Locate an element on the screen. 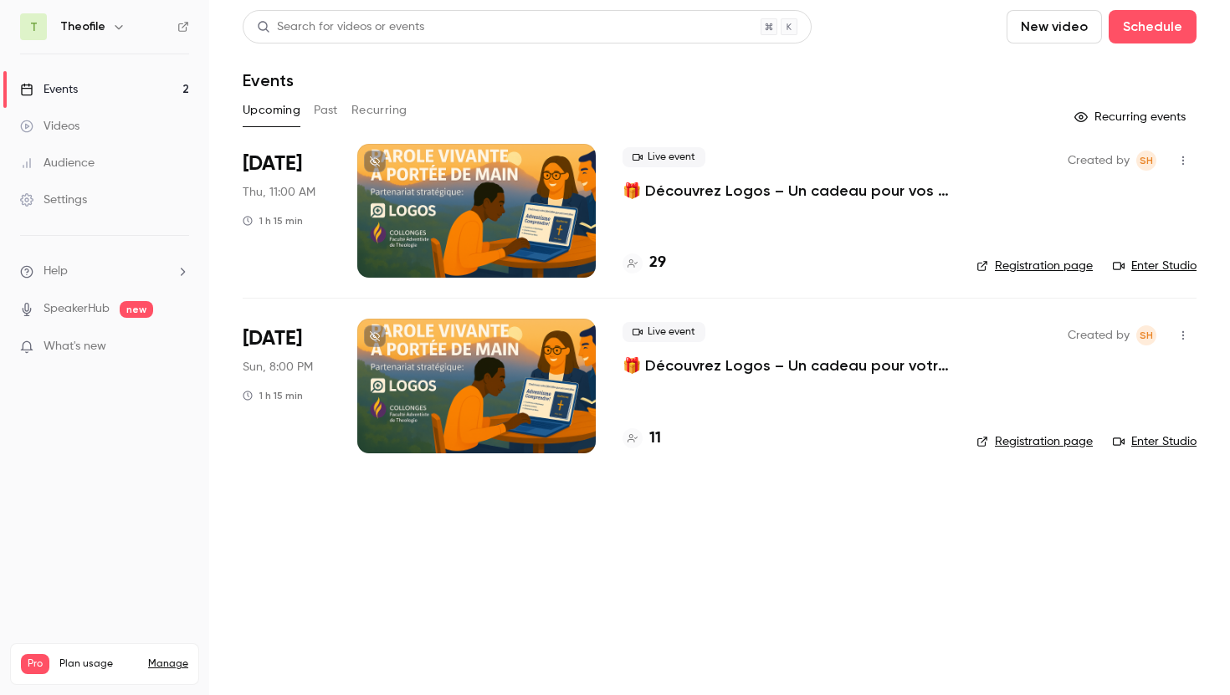 The height and width of the screenshot is (695, 1230). div: Audience is located at coordinates (57, 163).